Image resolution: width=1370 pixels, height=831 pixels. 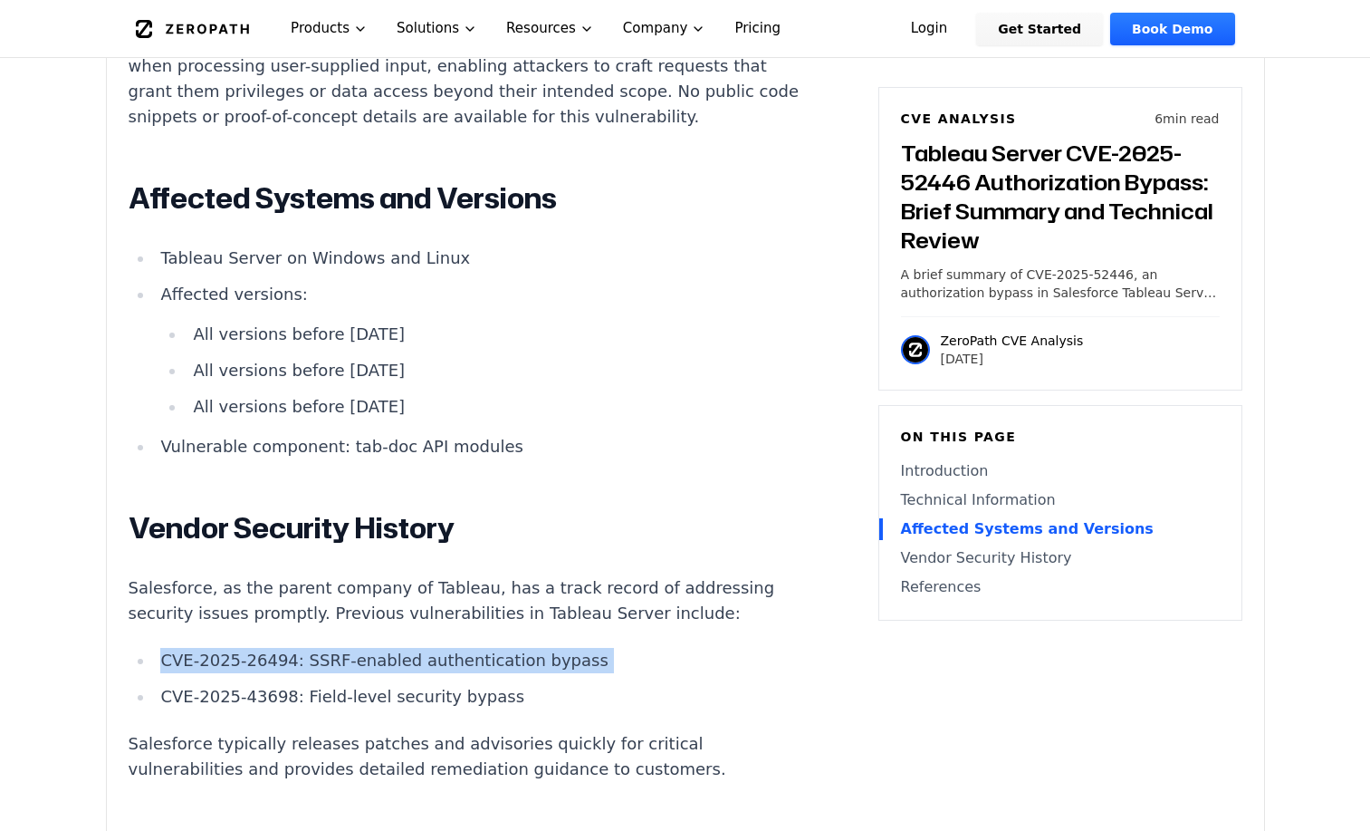 What do you see at coordinates (466, 756) in the screenshot?
I see `p: Salesforce typically releases patches and advisories quickly for critical vulnerabilities and pro...` at bounding box center [466, 756].